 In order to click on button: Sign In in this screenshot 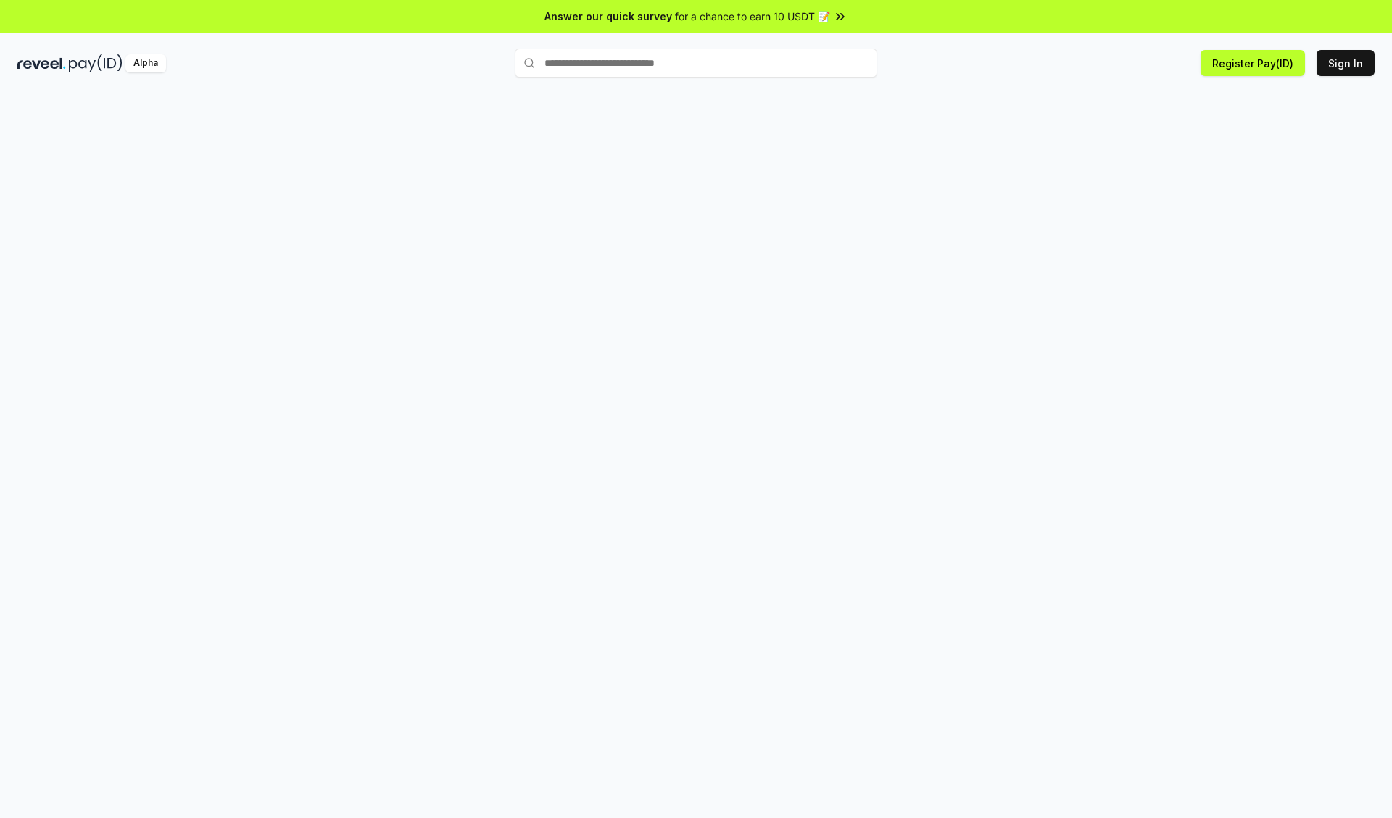, I will do `click(1345, 63)`.